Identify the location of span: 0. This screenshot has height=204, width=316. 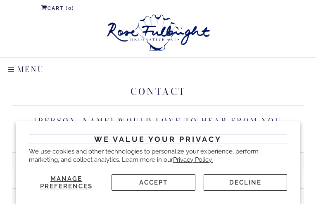
(70, 8).